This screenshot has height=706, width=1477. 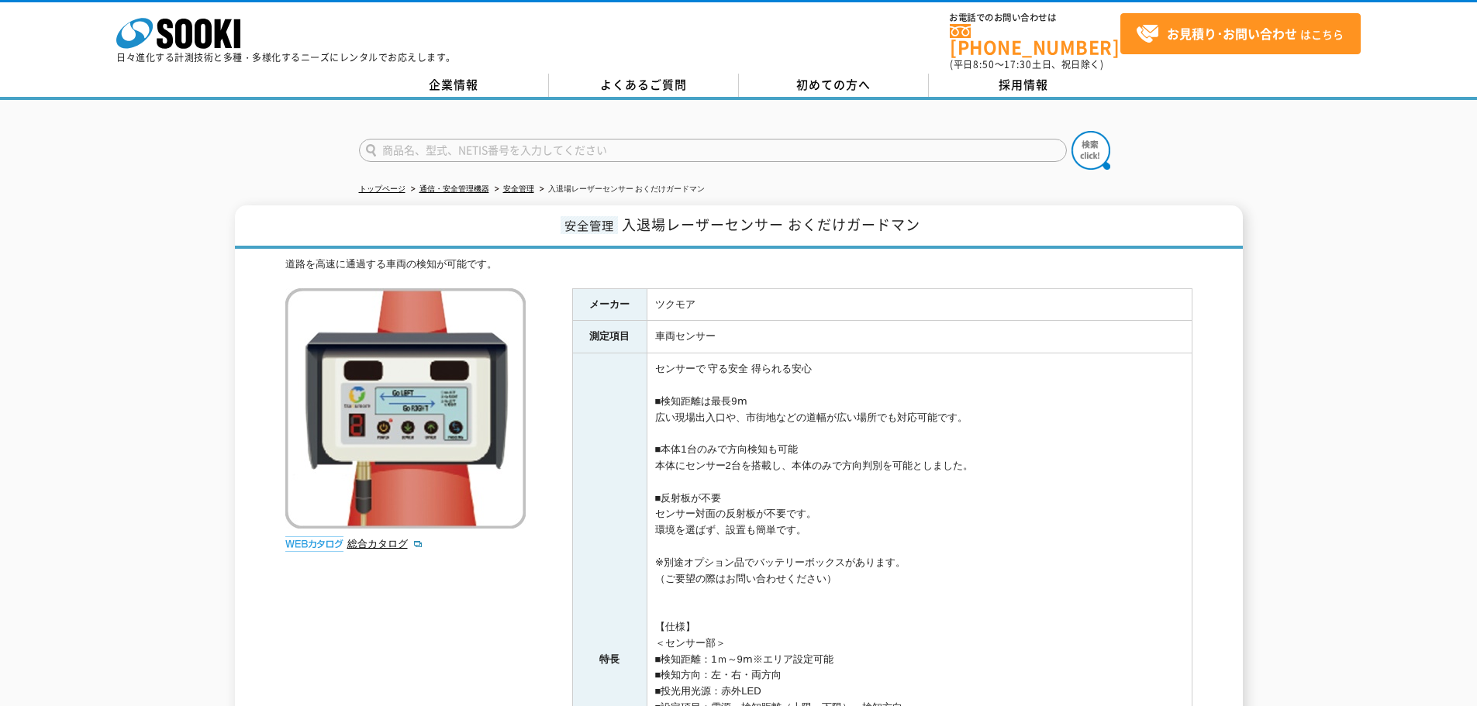 I want to click on a: 企業情報, so click(x=454, y=85).